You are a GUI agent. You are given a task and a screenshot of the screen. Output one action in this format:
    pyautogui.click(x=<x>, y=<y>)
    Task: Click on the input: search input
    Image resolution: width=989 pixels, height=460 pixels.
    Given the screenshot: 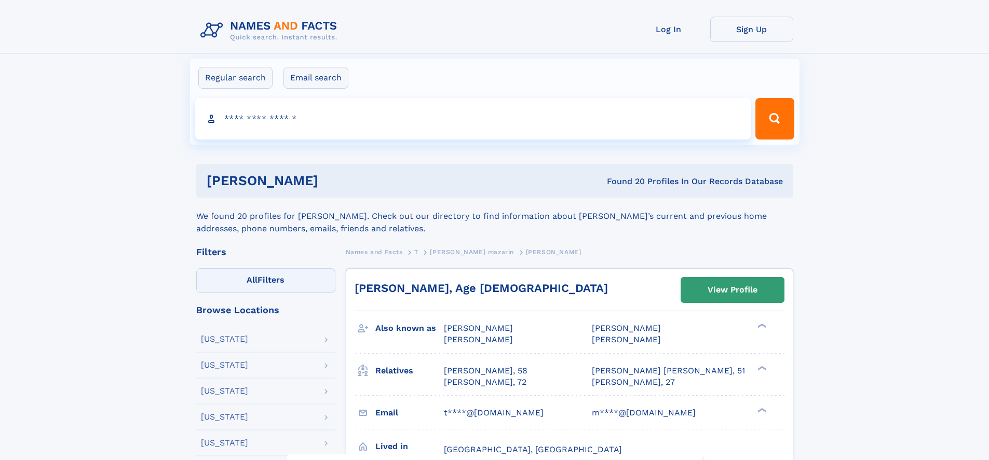 What is the action you would take?
    pyautogui.click(x=473, y=119)
    